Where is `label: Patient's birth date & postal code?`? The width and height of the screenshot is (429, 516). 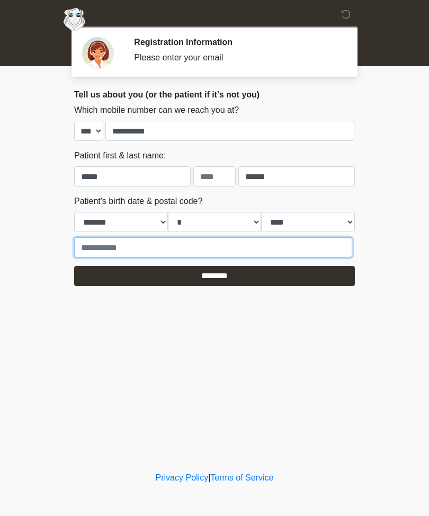 label: Patient's birth date & postal code? is located at coordinates (138, 201).